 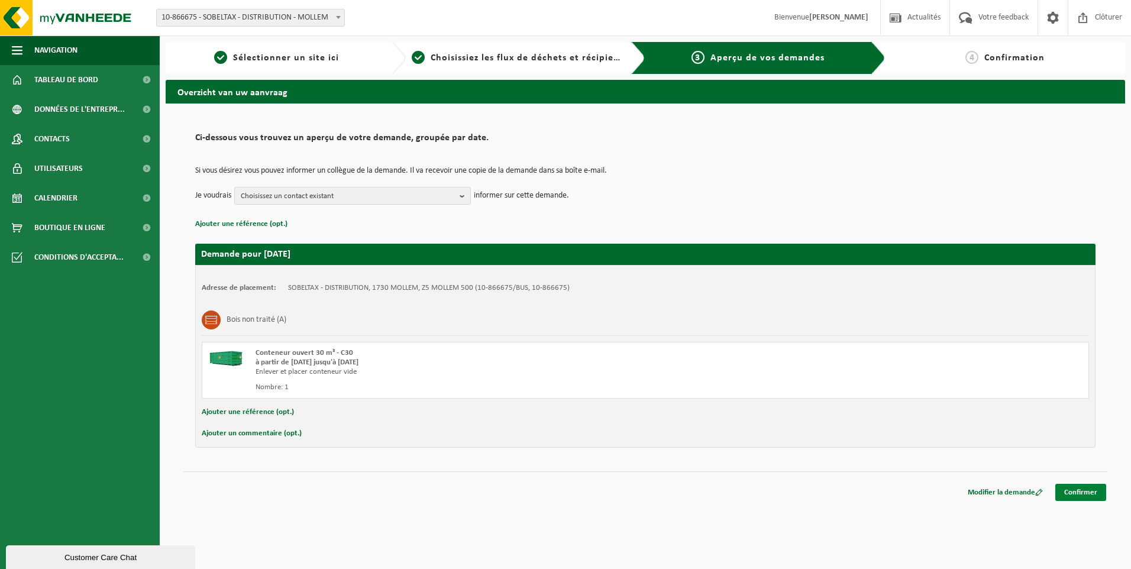 I want to click on h3: Bois non traité (A), so click(x=256, y=320).